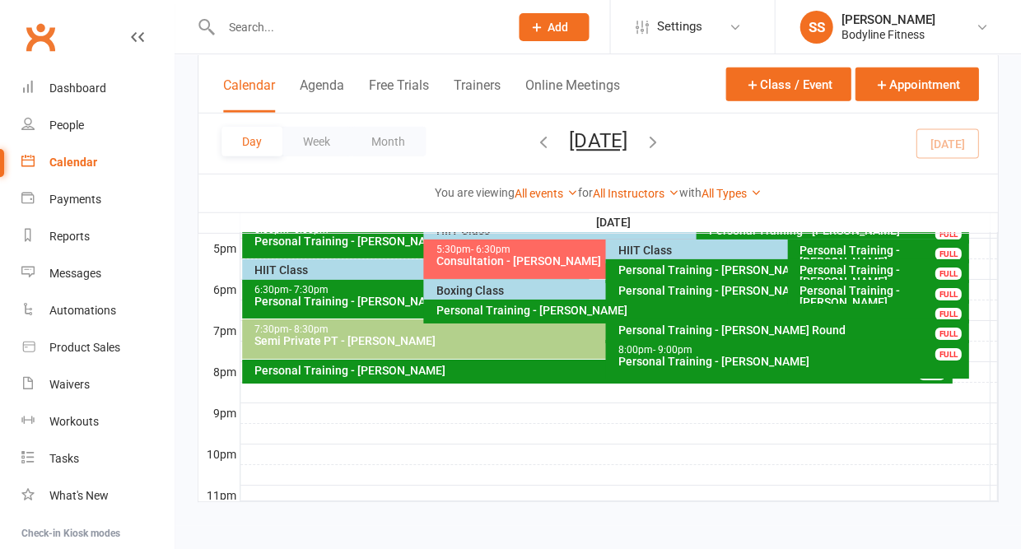 Image resolution: width=1021 pixels, height=549 pixels. Describe the element at coordinates (97, 422) in the screenshot. I see `a: Workouts` at that location.